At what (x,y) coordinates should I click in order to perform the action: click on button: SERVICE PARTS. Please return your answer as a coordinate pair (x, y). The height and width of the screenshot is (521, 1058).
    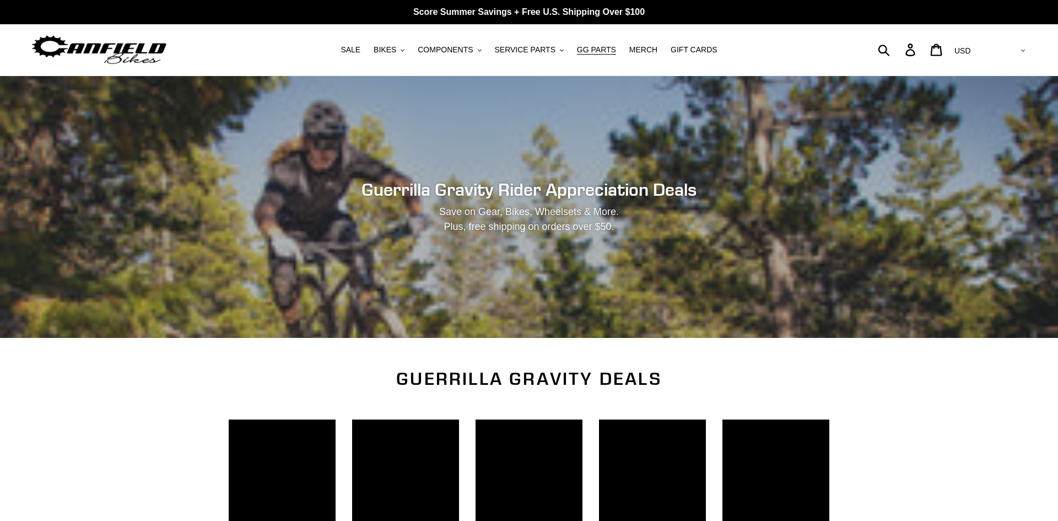
    Looking at the image, I should click on (528, 50).